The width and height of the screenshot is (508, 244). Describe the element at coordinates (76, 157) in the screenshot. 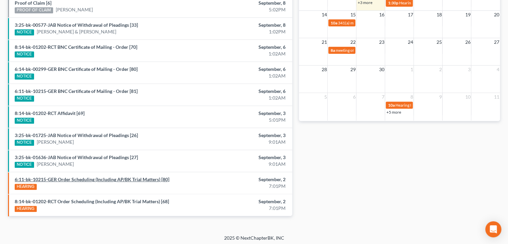

I see `a: 3:25-bk-01636-JAB Notice of Withdrawal of Pleadings [27]` at that location.